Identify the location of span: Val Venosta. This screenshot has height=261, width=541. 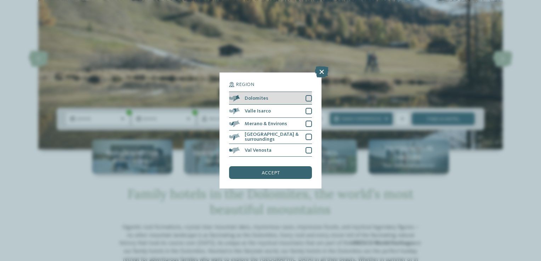
(258, 150).